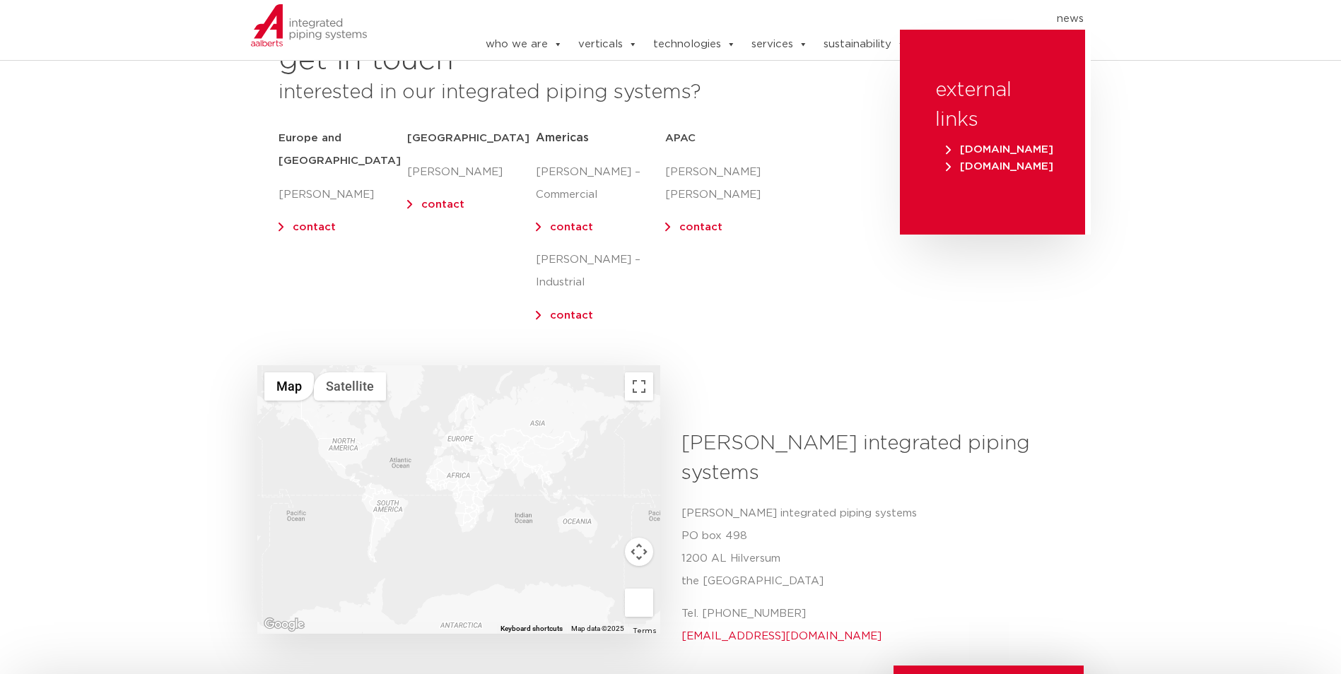 Image resolution: width=1341 pixels, height=674 pixels. I want to click on h3: interested in our integrated piping systems?, so click(571, 93).